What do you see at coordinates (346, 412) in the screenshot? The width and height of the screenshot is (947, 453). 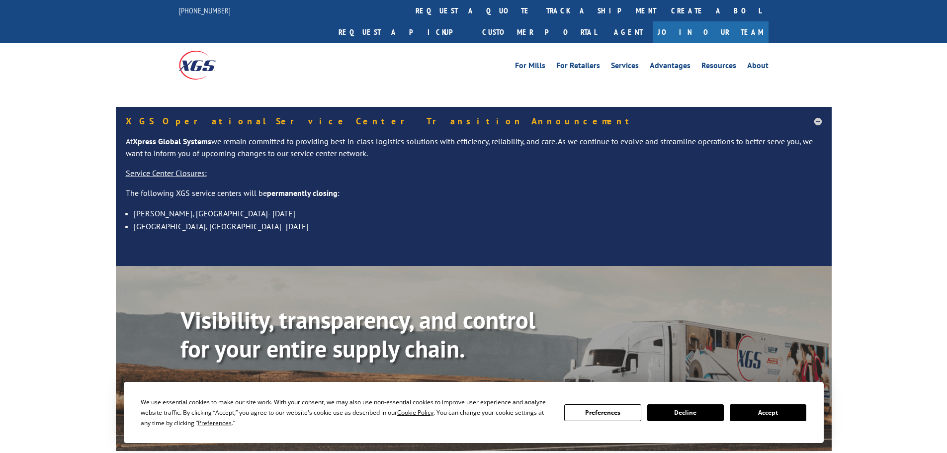 I see `div: We use essential cookies to make our site work. With your consent, we may also use non-essential ...` at bounding box center [346, 412].